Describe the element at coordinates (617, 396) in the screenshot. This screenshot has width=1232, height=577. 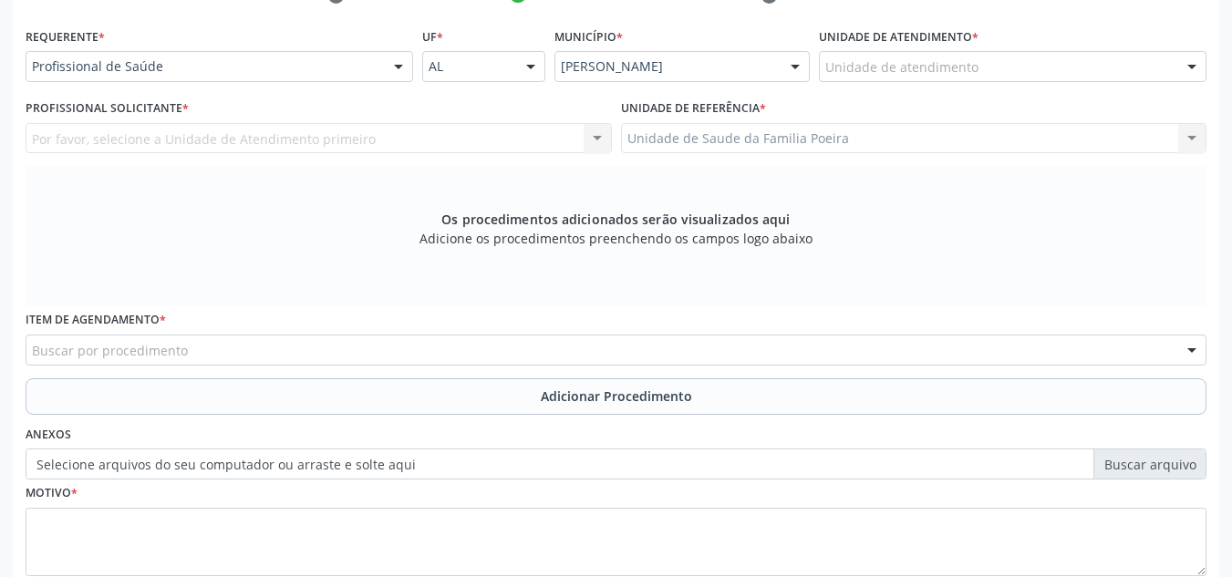
I see `span: Adicionar Procedimento` at that location.